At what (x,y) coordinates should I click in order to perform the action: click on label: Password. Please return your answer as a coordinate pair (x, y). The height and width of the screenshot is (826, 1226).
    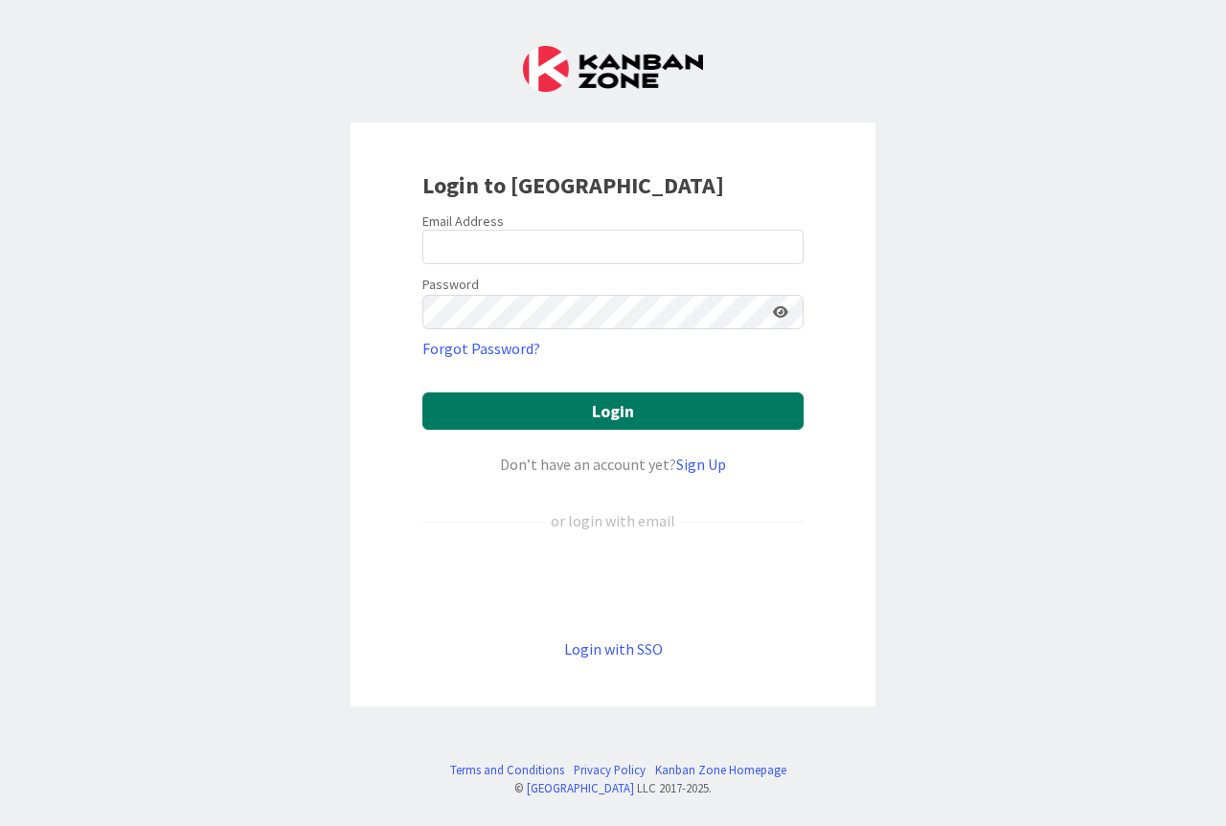
    Looking at the image, I should click on (450, 284).